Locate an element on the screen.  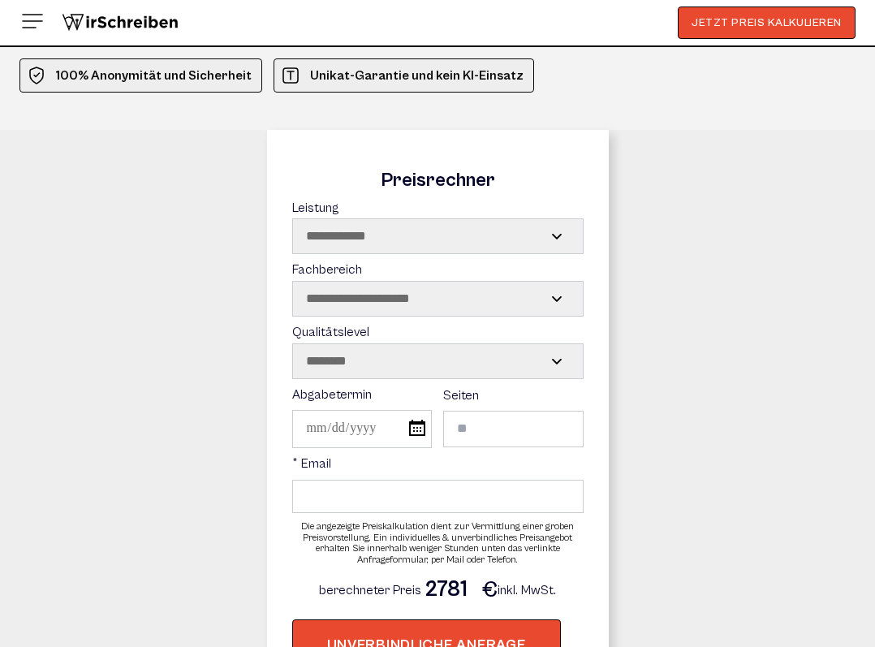
select: Qualitätslevel is located at coordinates (438, 361).